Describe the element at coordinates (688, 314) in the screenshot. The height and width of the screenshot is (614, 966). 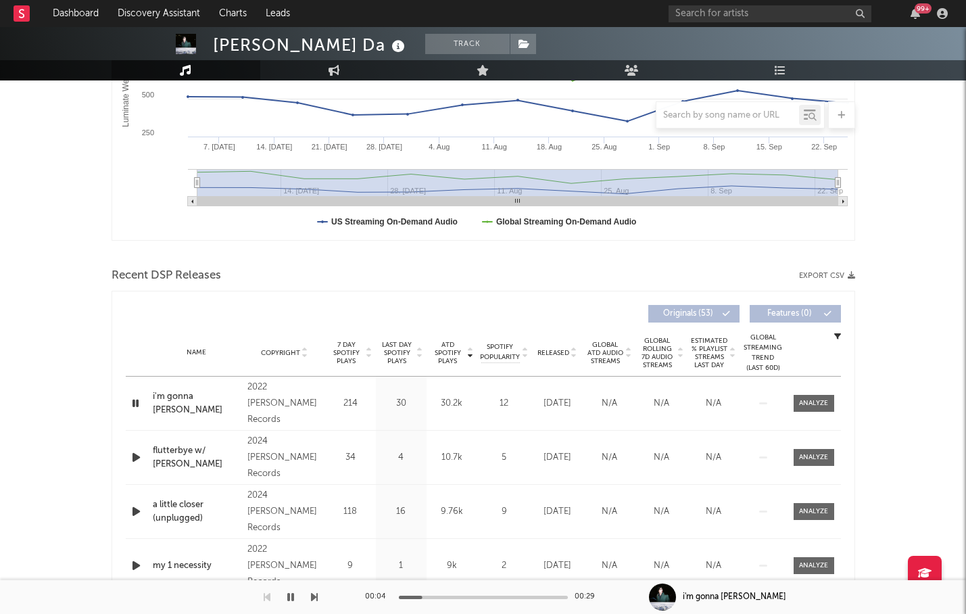
I see `span: Originals ( 53 )` at that location.